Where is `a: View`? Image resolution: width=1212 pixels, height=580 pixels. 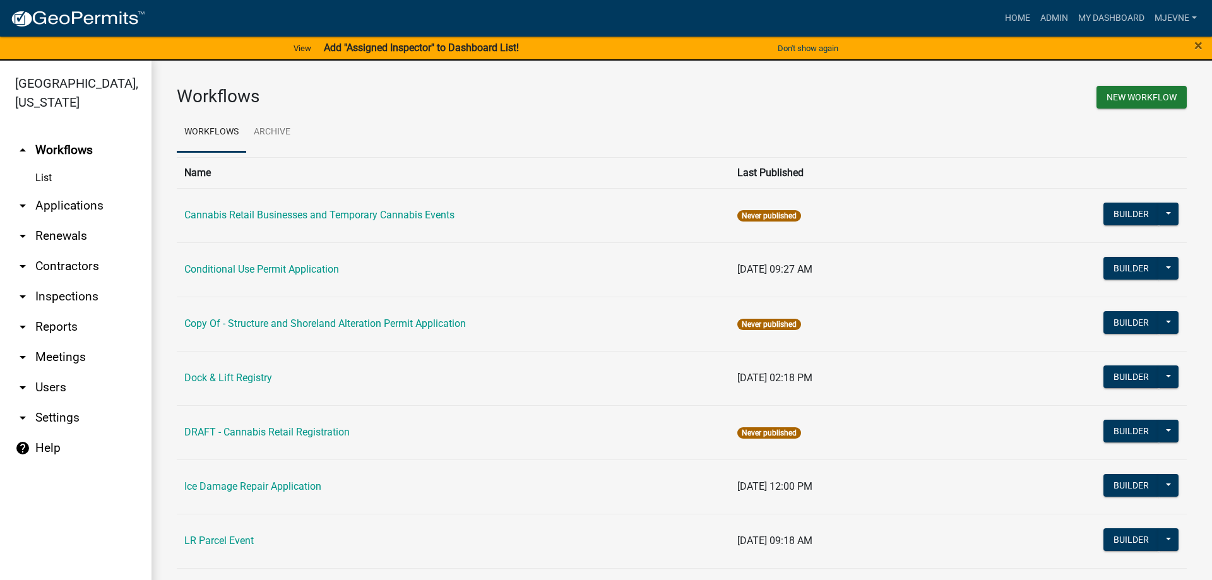
a: View is located at coordinates (302, 48).